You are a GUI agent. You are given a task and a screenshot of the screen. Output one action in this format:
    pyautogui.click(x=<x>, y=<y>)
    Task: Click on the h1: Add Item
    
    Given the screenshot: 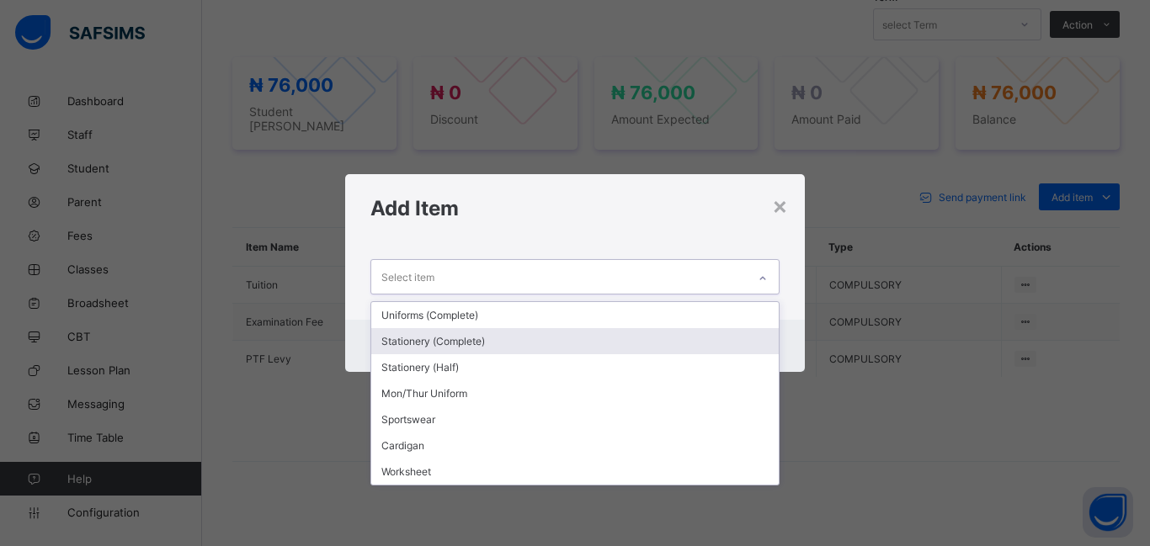 What is the action you would take?
    pyautogui.click(x=575, y=208)
    